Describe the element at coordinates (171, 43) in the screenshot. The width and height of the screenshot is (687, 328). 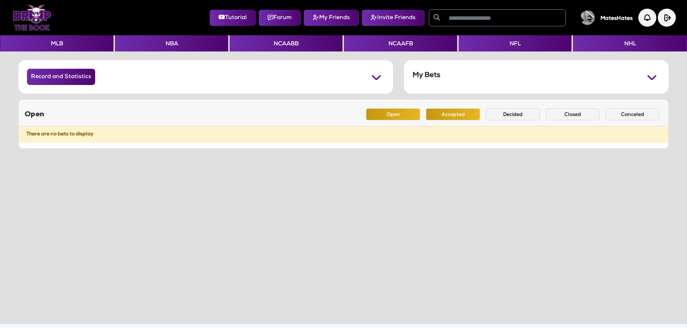
I see `button: NBA` at that location.